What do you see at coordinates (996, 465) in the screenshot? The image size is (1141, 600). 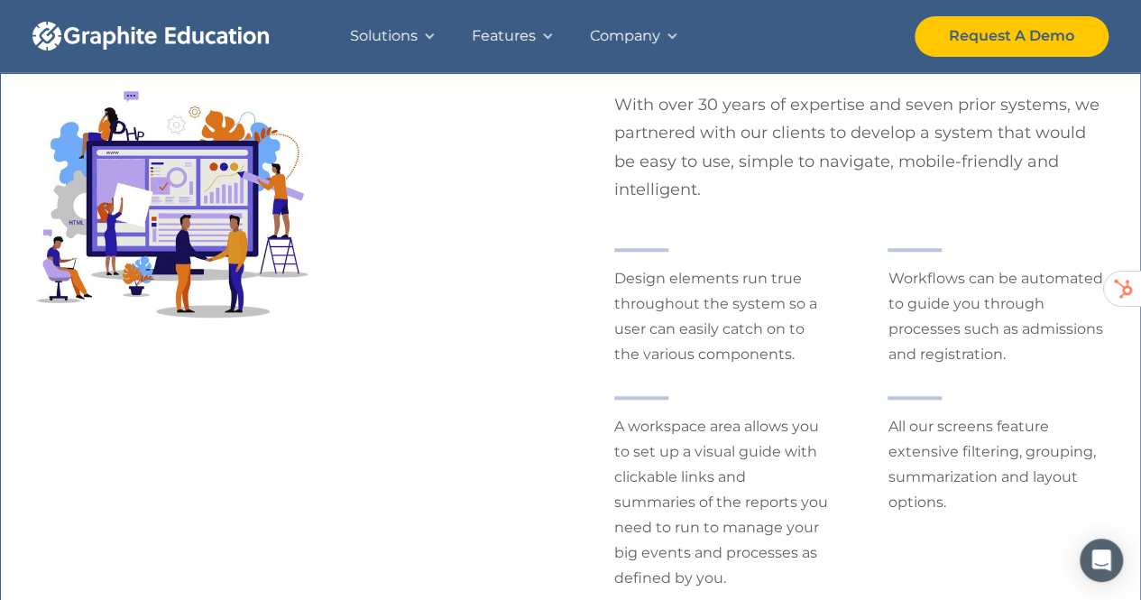 I see `p: All our screens feature extensive filtering, grouping, summarization and layout options.` at bounding box center [996, 465].